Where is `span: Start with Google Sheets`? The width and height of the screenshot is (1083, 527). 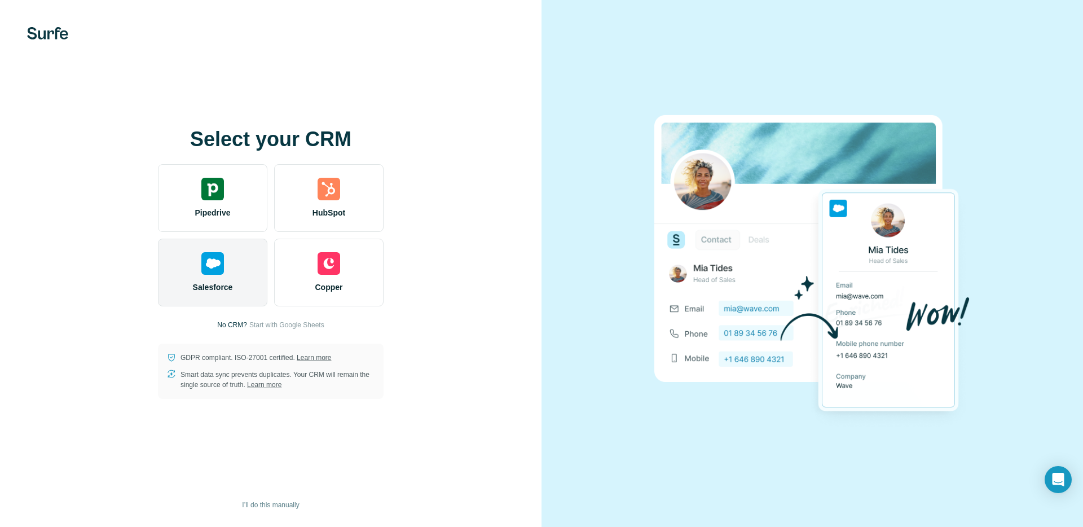 span: Start with Google Sheets is located at coordinates (286, 325).